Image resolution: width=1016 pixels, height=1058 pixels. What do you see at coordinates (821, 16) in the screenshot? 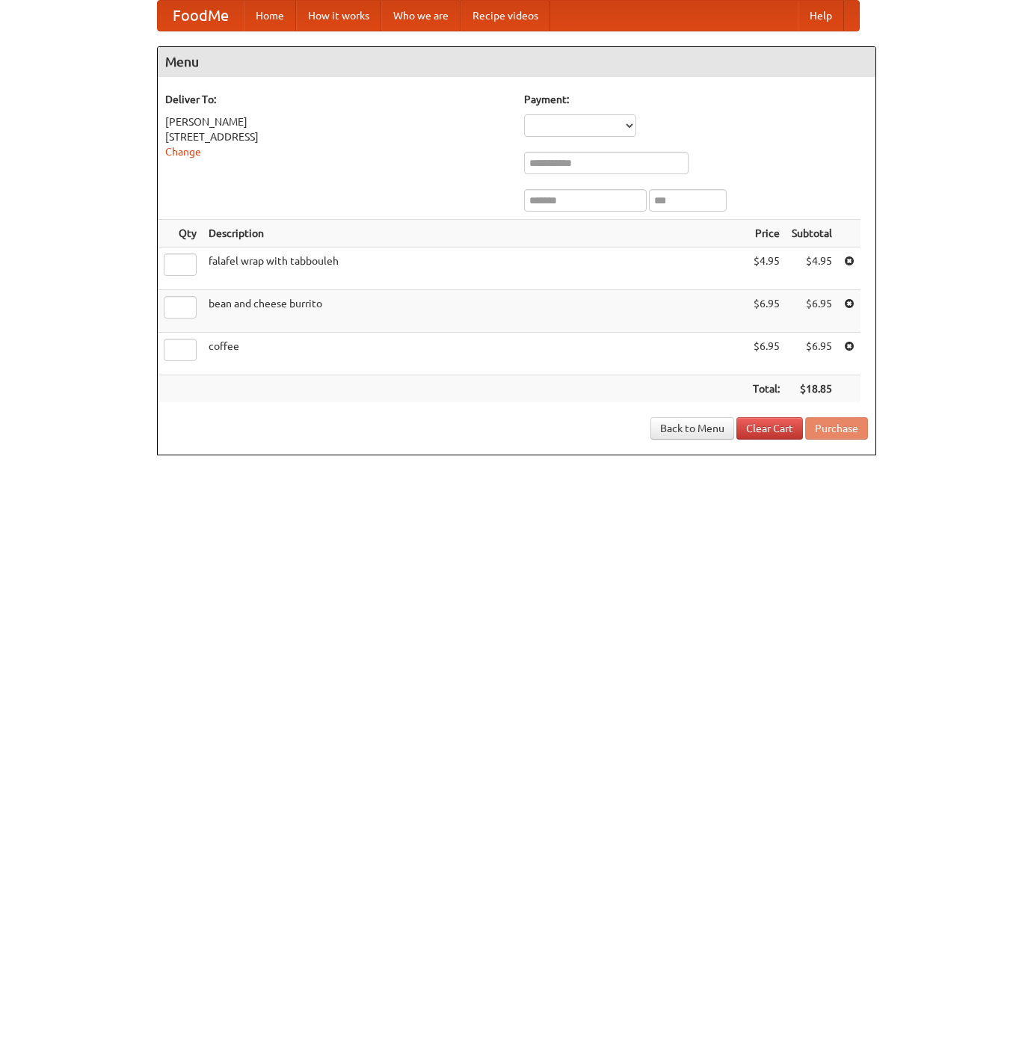
I see `a: Help` at bounding box center [821, 16].